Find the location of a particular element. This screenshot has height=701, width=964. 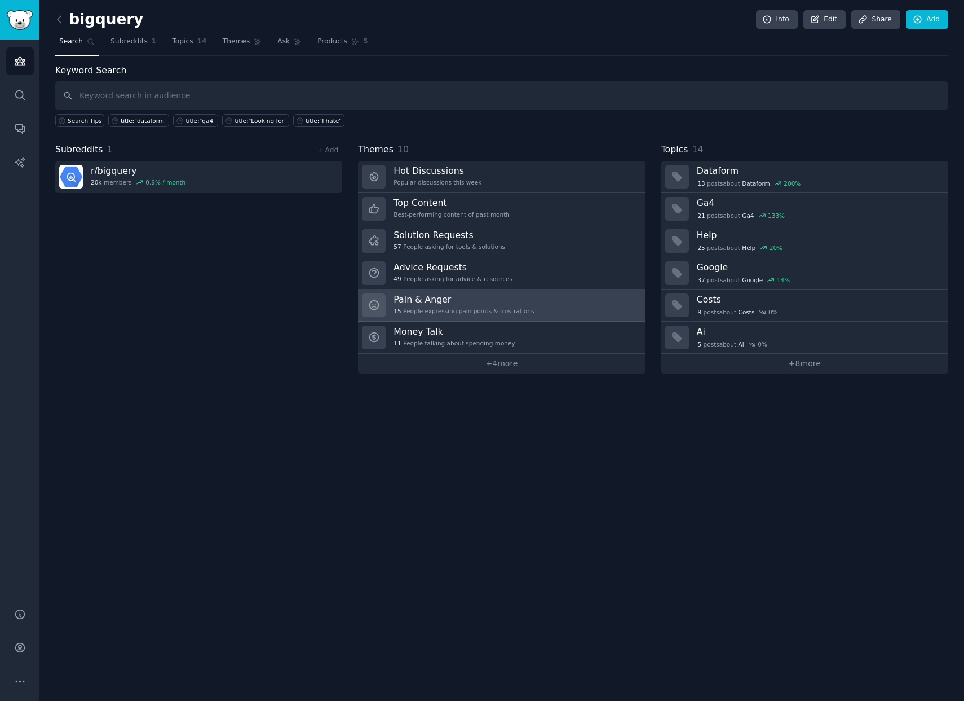

span: Google is located at coordinates (752, 280).